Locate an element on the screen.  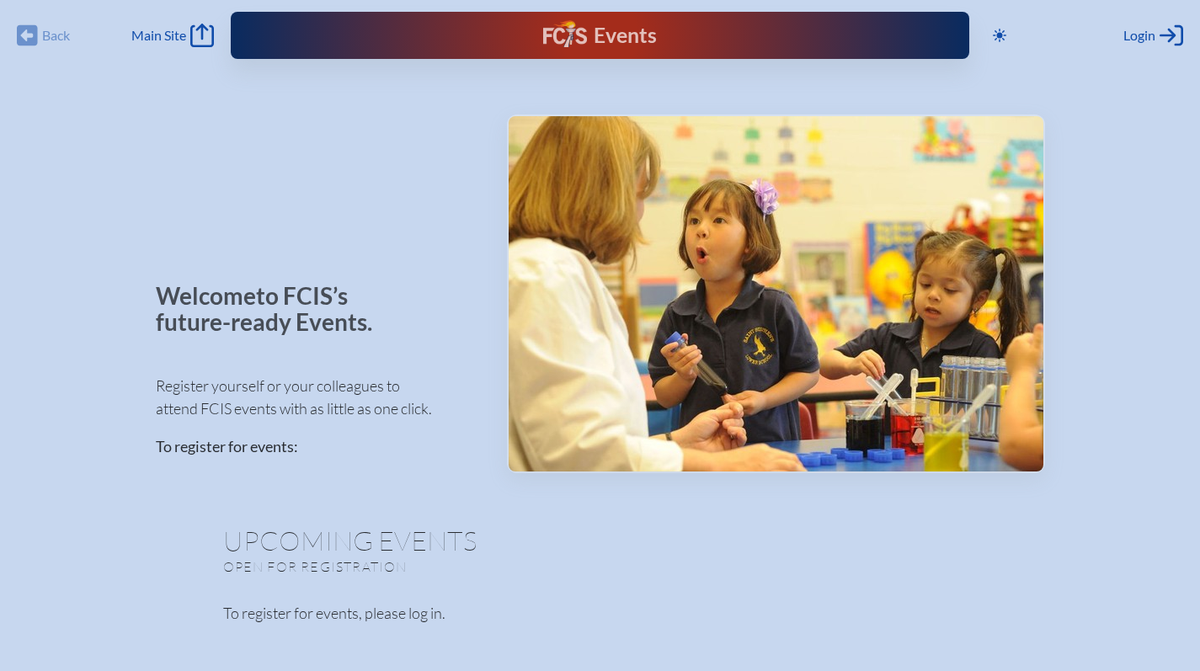
a: Main Site is located at coordinates (173, 35).